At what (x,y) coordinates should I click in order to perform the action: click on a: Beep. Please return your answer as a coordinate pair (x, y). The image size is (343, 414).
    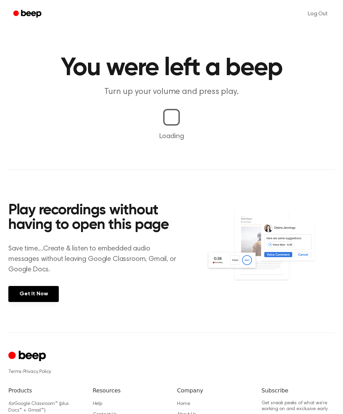
    Looking at the image, I should click on (28, 14).